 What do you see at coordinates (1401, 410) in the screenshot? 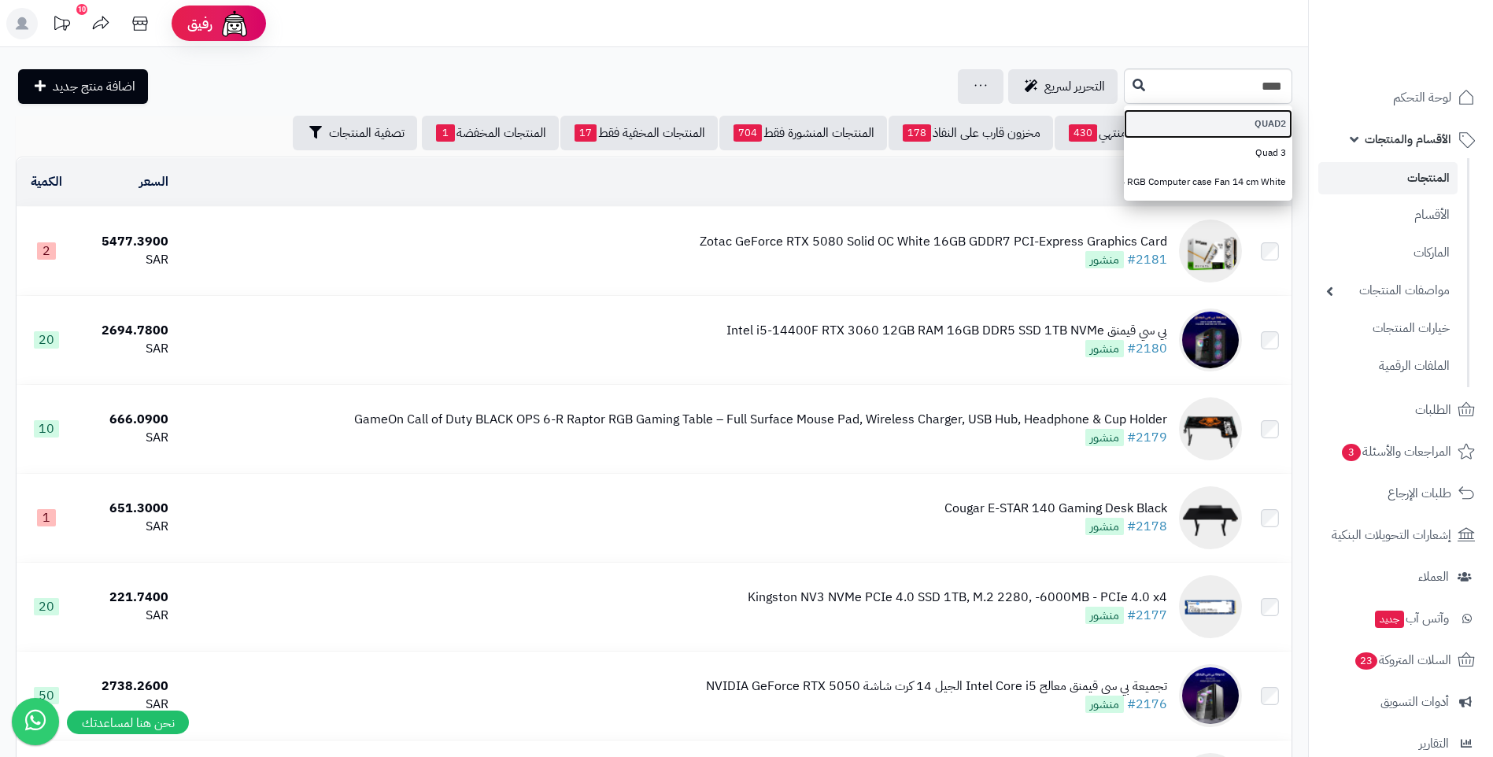
I see `a: الطلبات` at bounding box center [1401, 410].